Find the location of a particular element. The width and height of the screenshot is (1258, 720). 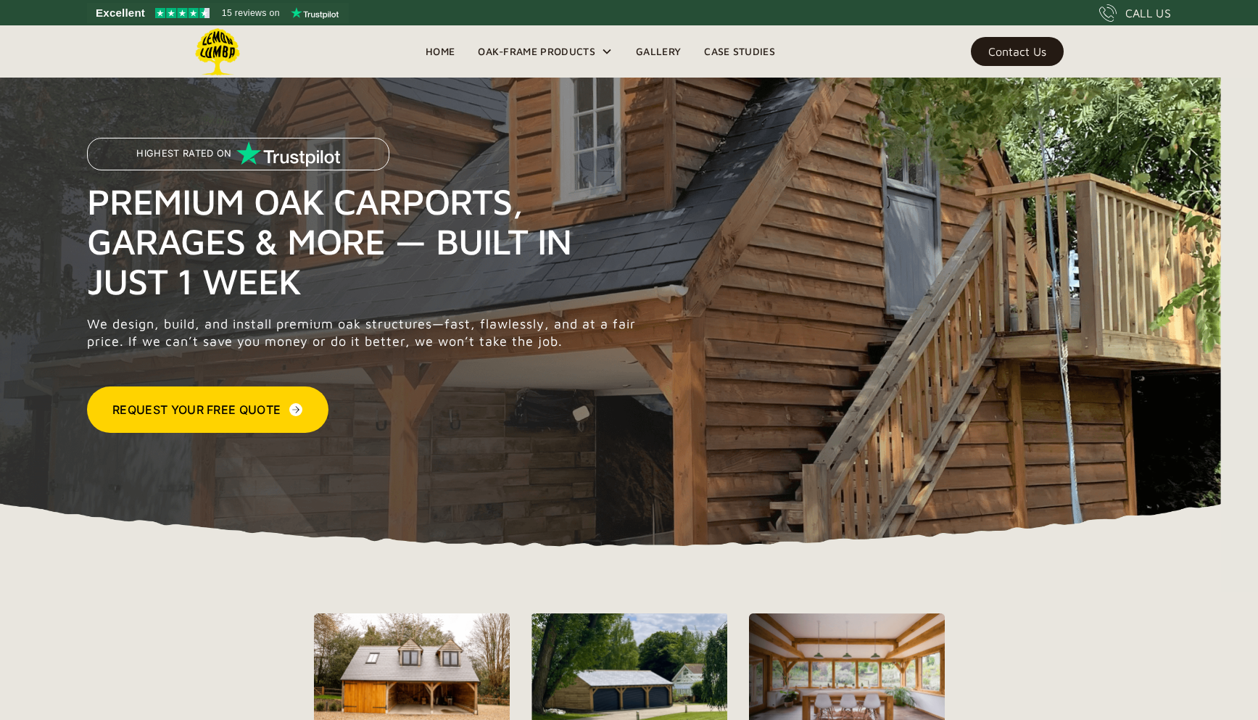

p: We design, build, and install premium oak structures—fast, flawlessly, and at a fair price. If we... is located at coordinates (365, 333).